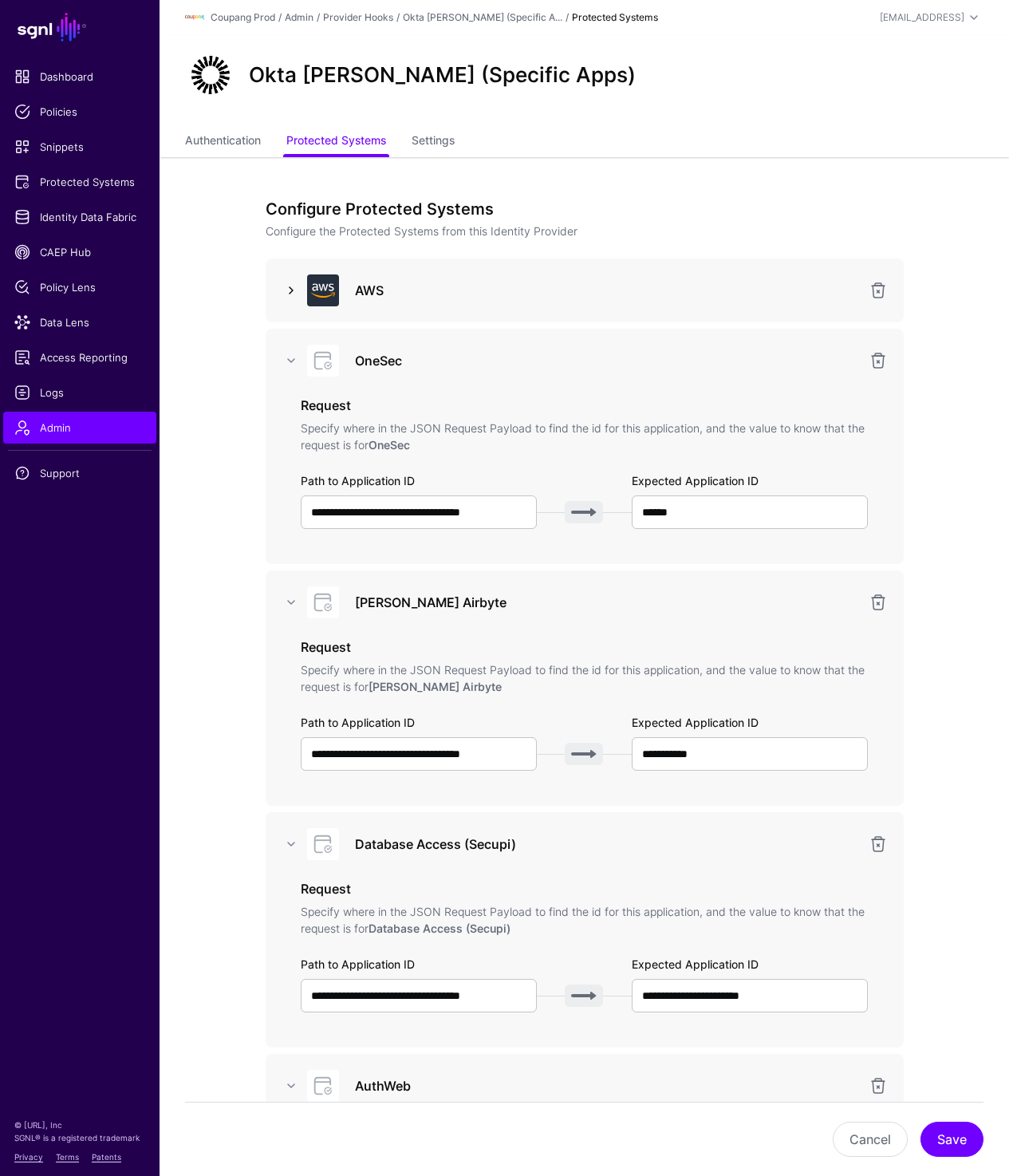 The width and height of the screenshot is (1009, 1176). What do you see at coordinates (79, 473) in the screenshot?
I see `span: Support` at bounding box center [79, 473].